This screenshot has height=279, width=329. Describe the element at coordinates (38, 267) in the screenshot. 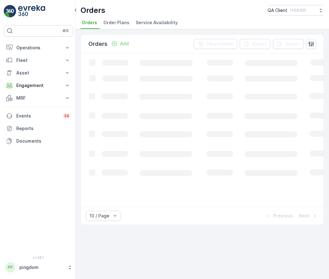

I see `button: PPpingdom` at that location.